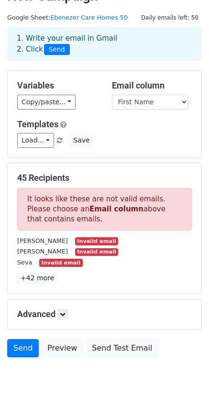 The image size is (209, 396). What do you see at coordinates (68, 17) in the screenshot?
I see `small: Google Sheet:` at bounding box center [68, 17].